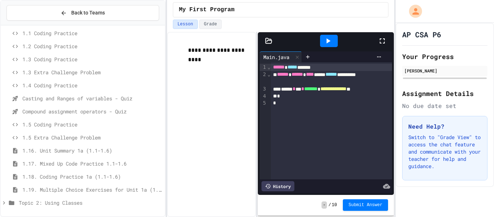 This screenshot has width=494, height=217. Describe the element at coordinates (445, 106) in the screenshot. I see `div: No due date set` at that location.